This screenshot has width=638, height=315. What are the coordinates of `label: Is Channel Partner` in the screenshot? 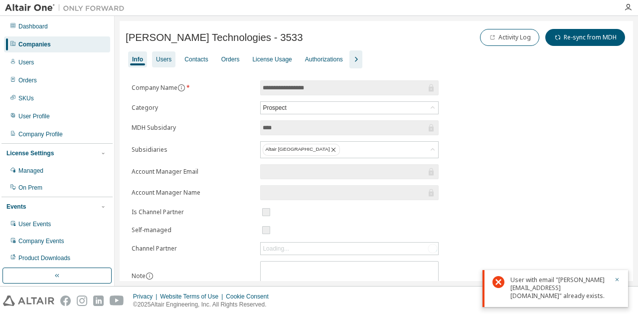 It's located at (193, 212).